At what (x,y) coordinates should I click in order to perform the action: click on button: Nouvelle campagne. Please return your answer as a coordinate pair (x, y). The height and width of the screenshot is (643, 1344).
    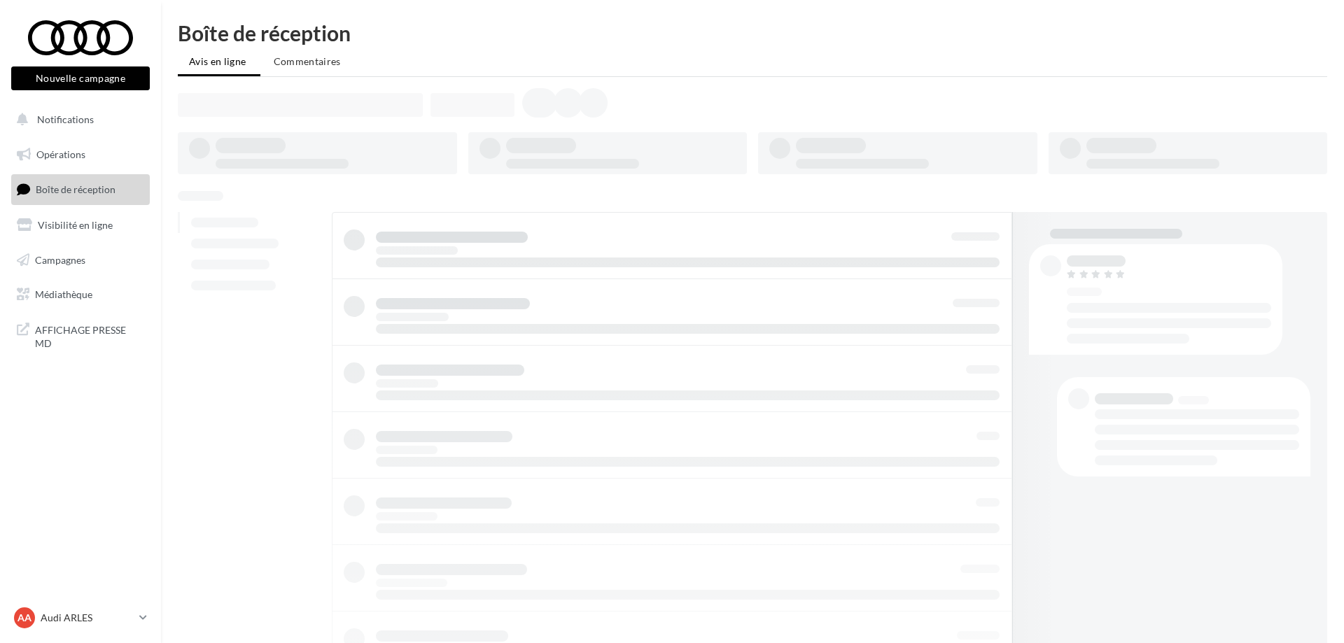
    Looking at the image, I should click on (81, 78).